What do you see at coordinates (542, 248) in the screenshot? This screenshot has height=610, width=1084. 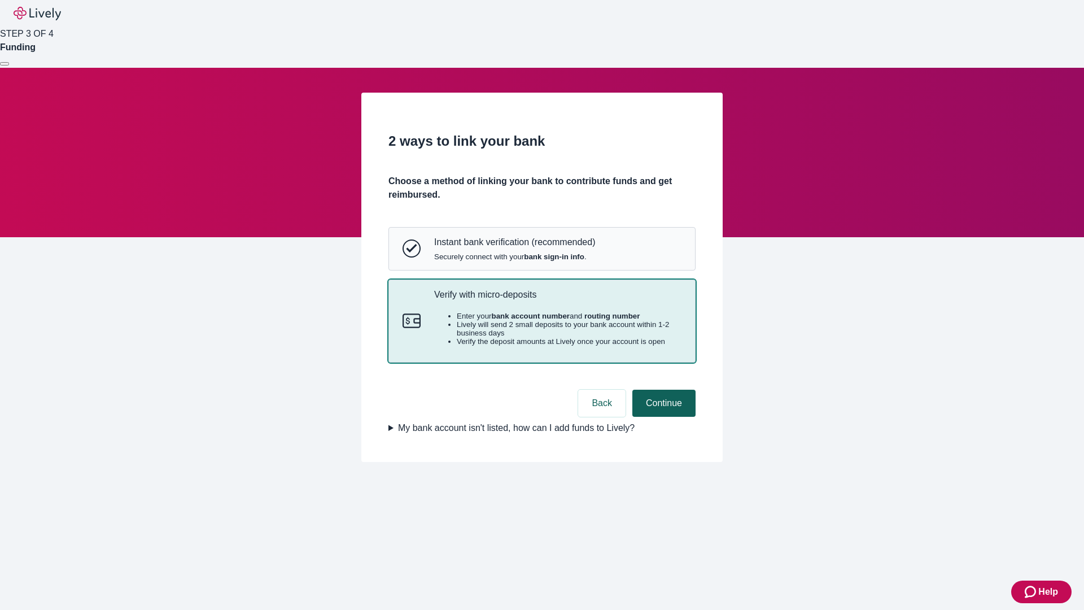 I see `button: Instant bank verificationInstant bank verification (recommended)Securely connect with yourbank si...` at bounding box center [542, 248].